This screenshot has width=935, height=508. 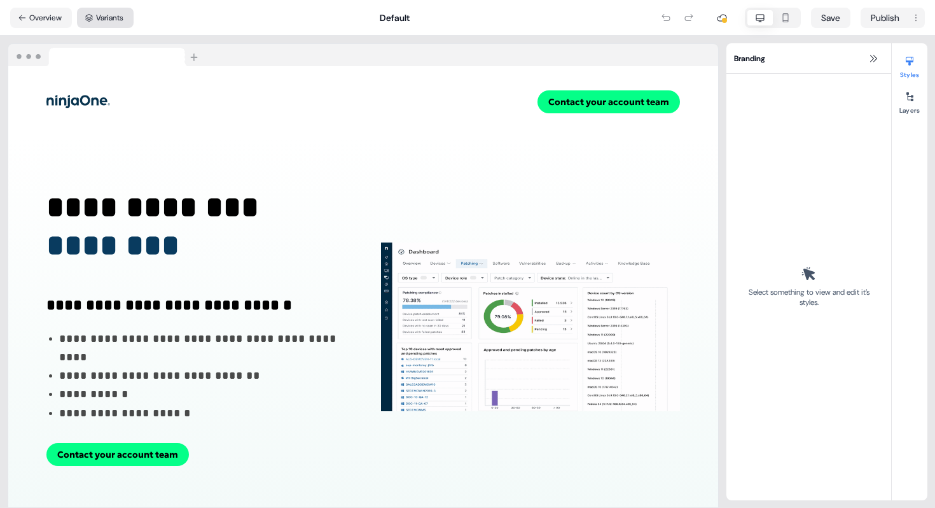 I want to click on button: Save, so click(x=831, y=18).